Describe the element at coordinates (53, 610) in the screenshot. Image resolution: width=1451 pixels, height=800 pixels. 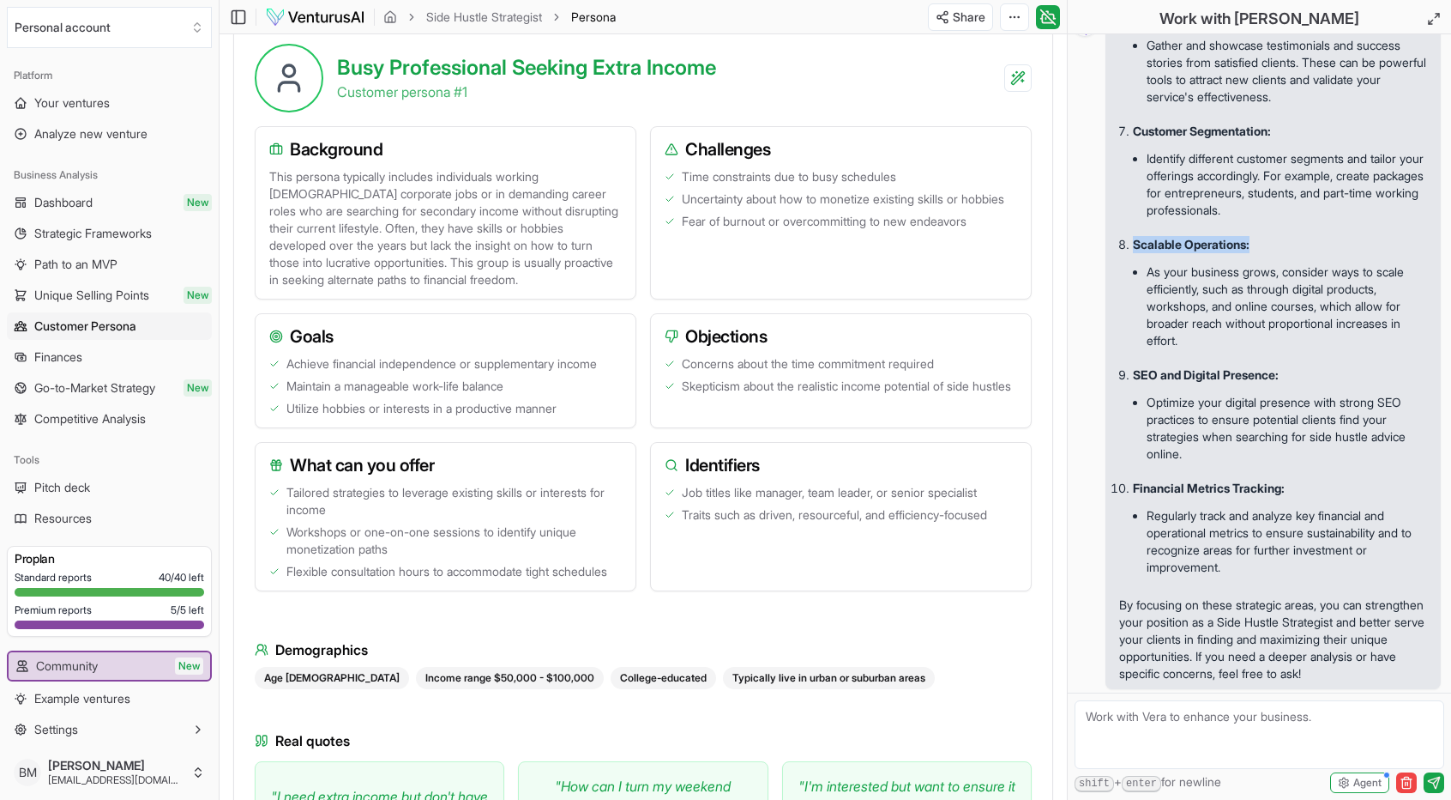
I see `span: Premium reports` at that location.